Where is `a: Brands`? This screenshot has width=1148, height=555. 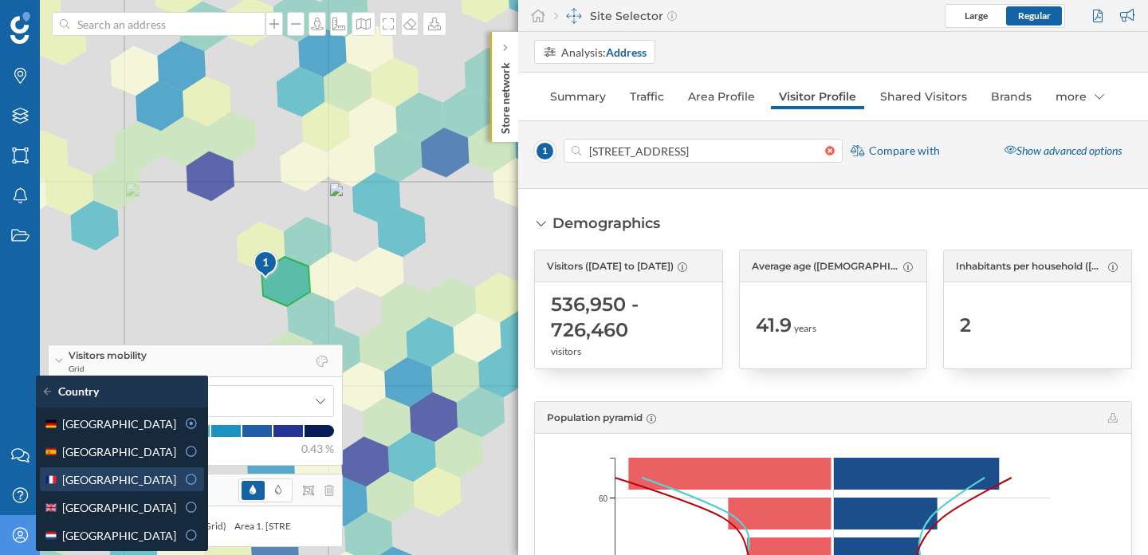 a: Brands is located at coordinates (1011, 96).